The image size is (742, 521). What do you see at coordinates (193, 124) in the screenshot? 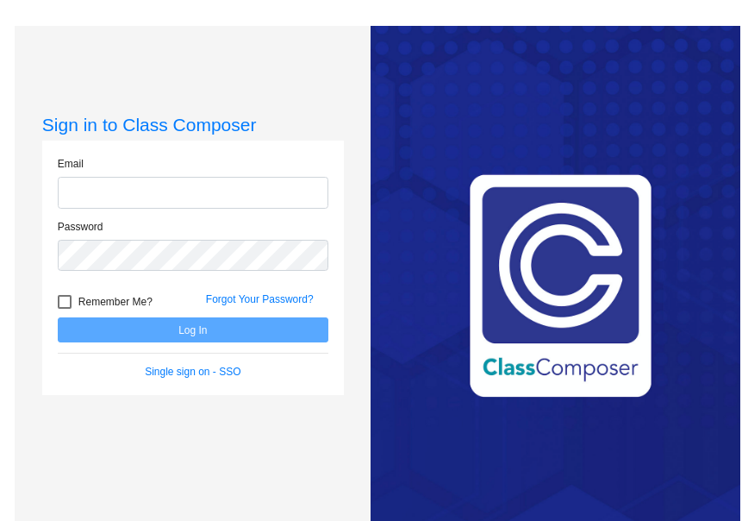
I see `h3: Sign in to Class Composer` at bounding box center [193, 124].